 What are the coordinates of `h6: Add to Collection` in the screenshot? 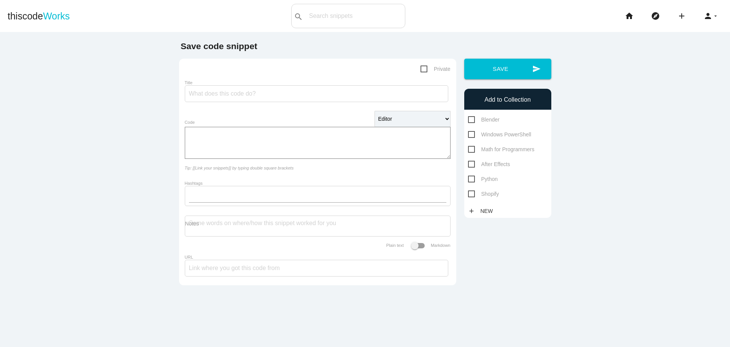 It's located at (508, 100).